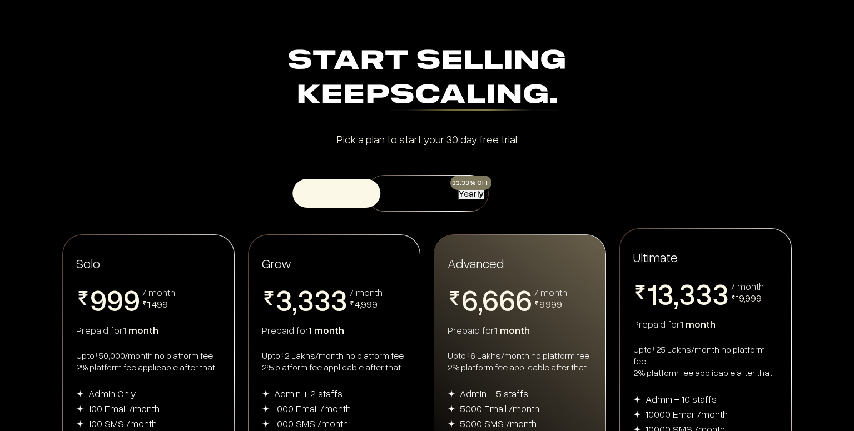 The image size is (854, 431). Describe the element at coordinates (494, 394) in the screenshot. I see `div: Admin + 5 staffs` at that location.